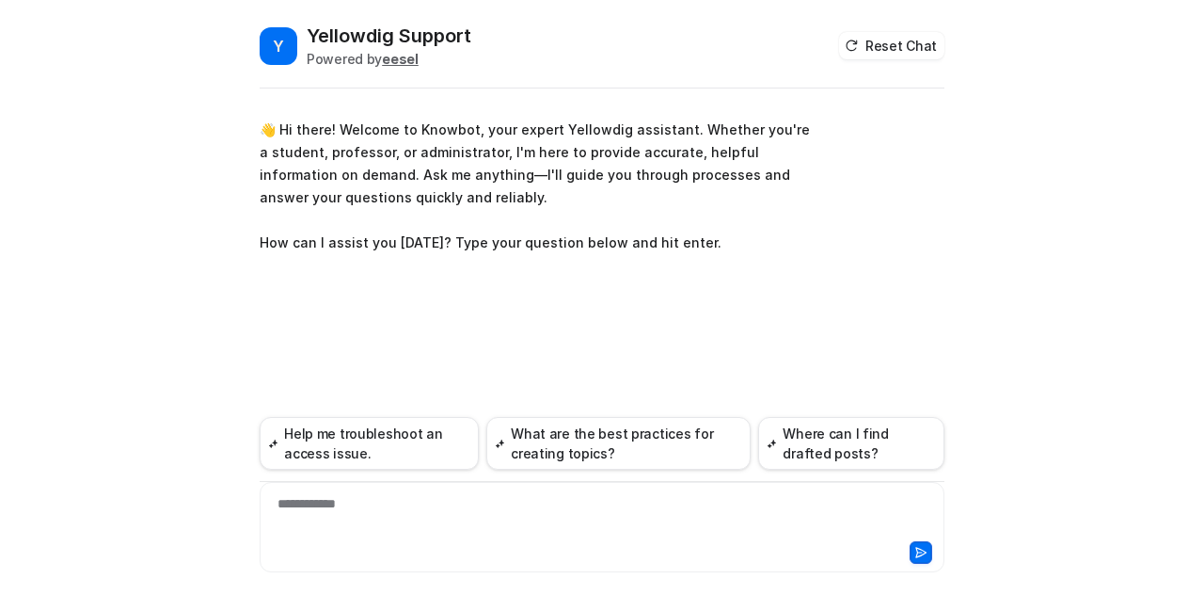  I want to click on button: Where can I find drafted posts?, so click(851, 443).